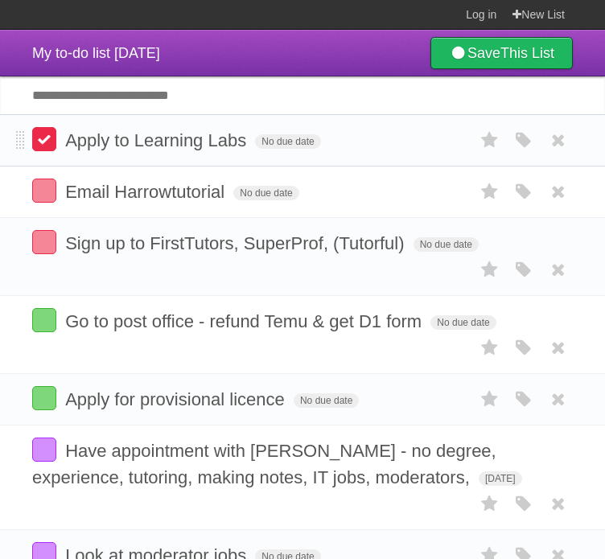 The image size is (605, 559). Describe the element at coordinates (177, 399) in the screenshot. I see `span: Apply for provisional licence` at that location.